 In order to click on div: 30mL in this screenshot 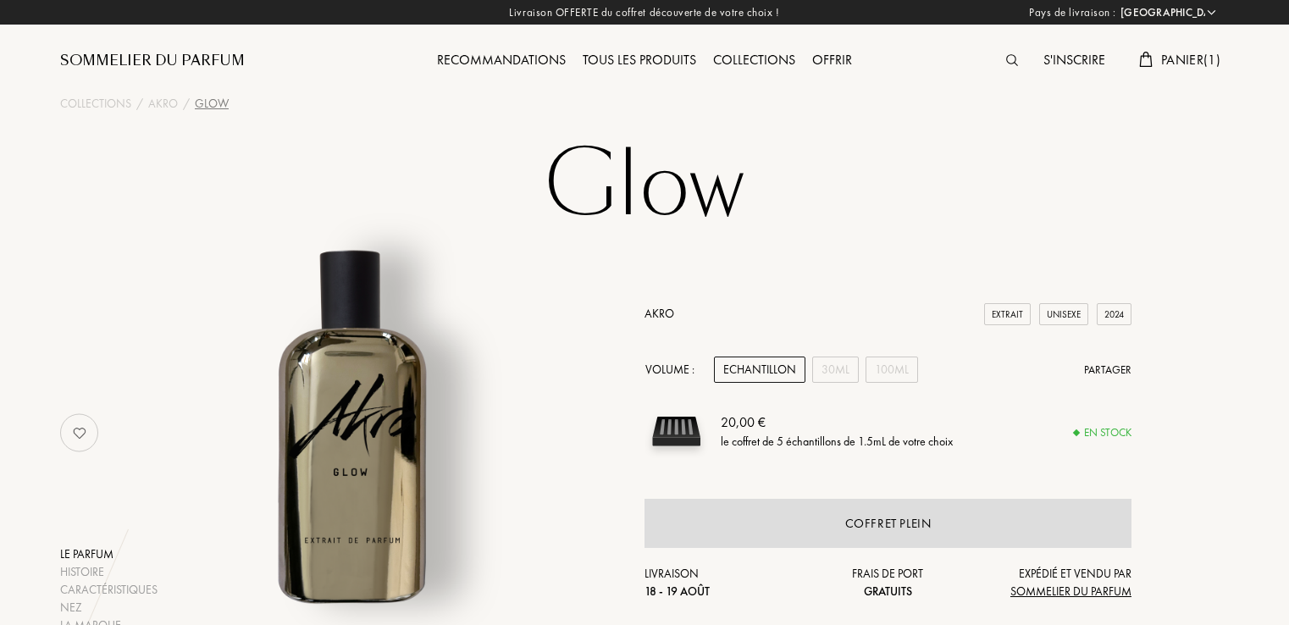, I will do `click(835, 369)`.